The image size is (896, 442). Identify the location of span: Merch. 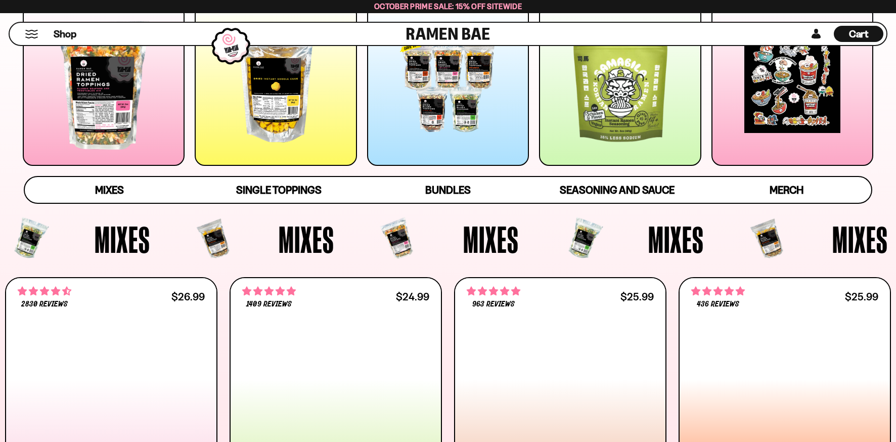
(786, 190).